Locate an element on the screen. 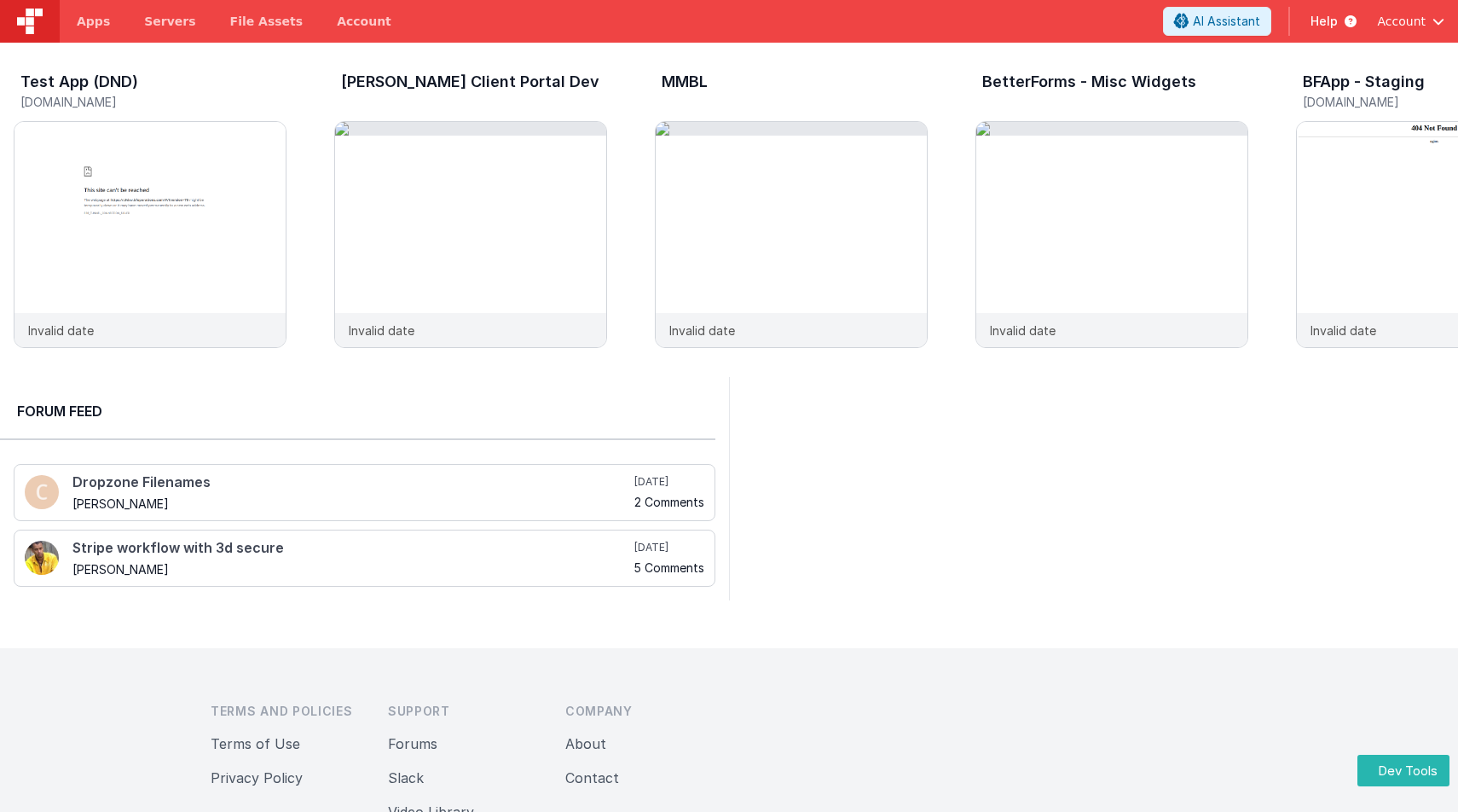 Image resolution: width=1458 pixels, height=812 pixels. button: Contact is located at coordinates (592, 777).